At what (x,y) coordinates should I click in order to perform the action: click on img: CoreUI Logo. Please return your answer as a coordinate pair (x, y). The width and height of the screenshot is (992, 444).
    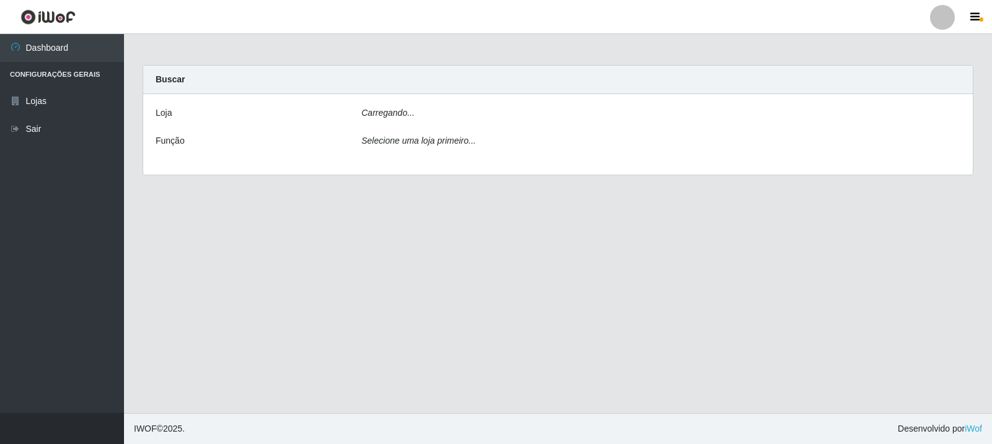
    Looking at the image, I should click on (48, 17).